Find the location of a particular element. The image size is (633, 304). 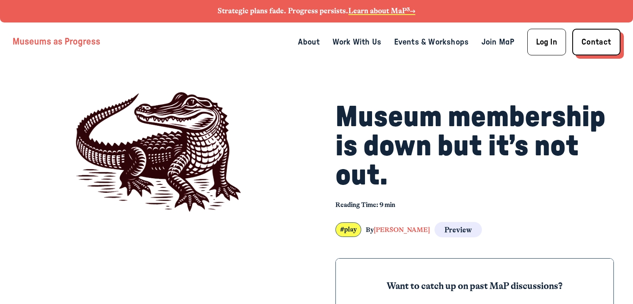

h1: Museum membership is down but it’s not out. is located at coordinates (474, 146).